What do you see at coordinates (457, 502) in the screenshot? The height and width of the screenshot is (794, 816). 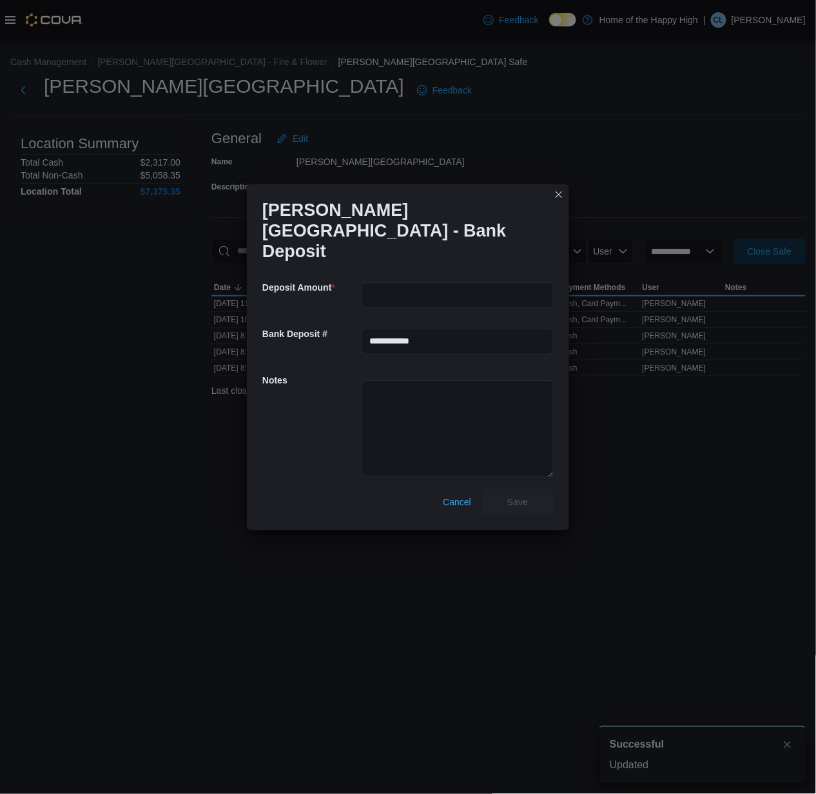 I see `button: Cancel` at bounding box center [457, 502].